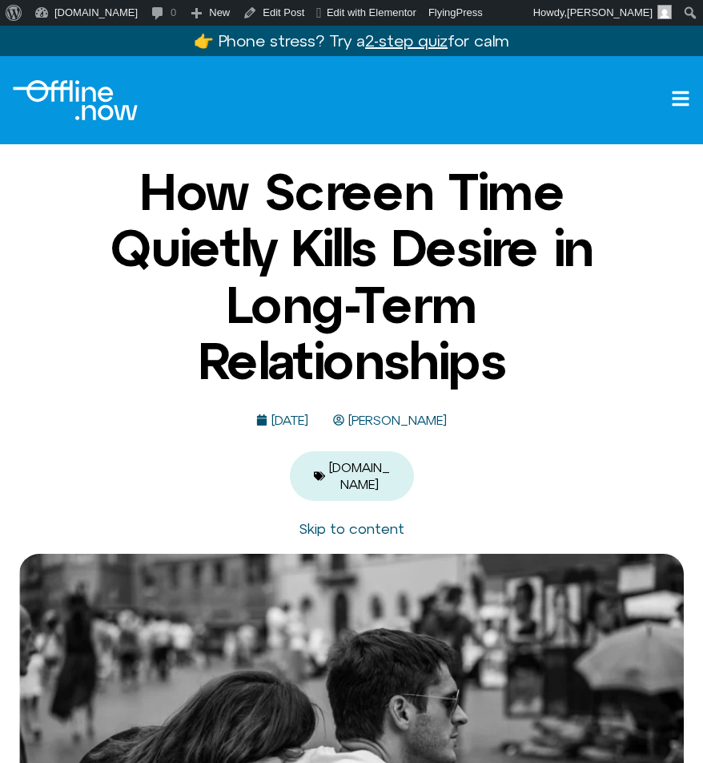  Describe the element at coordinates (75, 100) in the screenshot. I see `div: Logo` at that location.